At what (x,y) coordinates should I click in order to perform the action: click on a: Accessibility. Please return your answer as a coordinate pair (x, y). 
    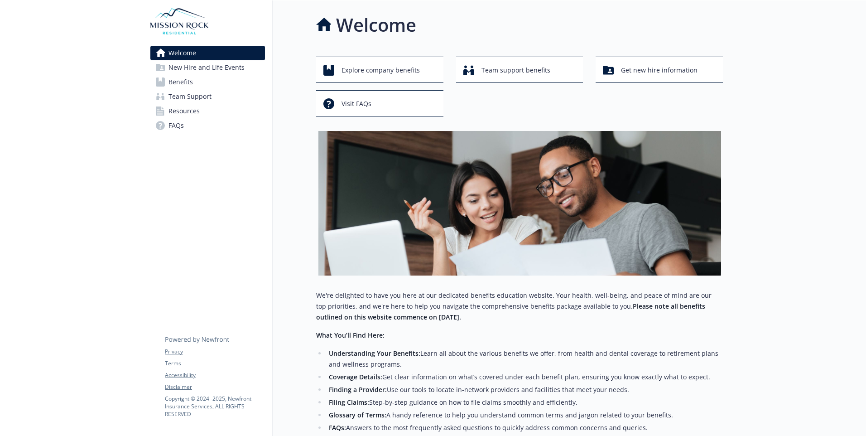
    Looking at the image, I should click on (215, 375).